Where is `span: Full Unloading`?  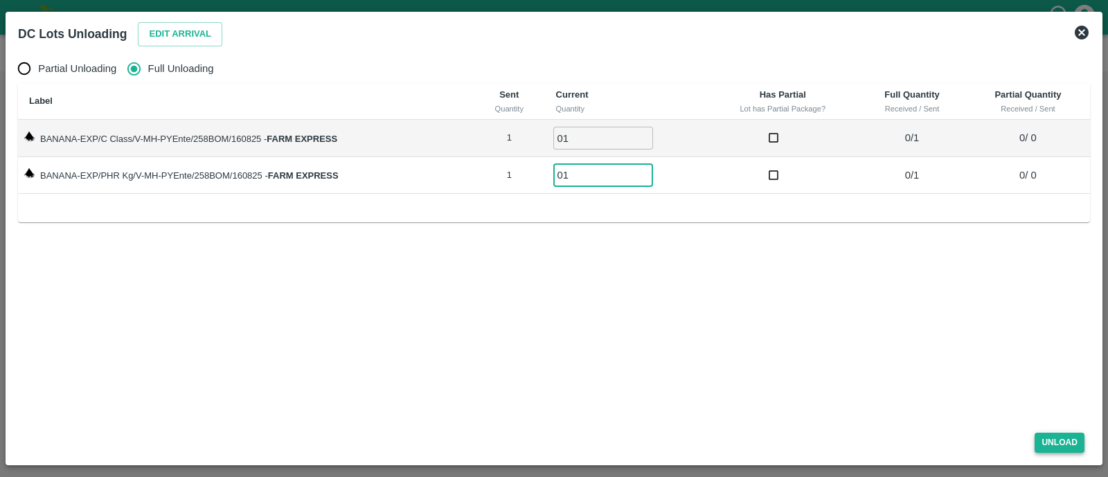
span: Full Unloading is located at coordinates (181, 69).